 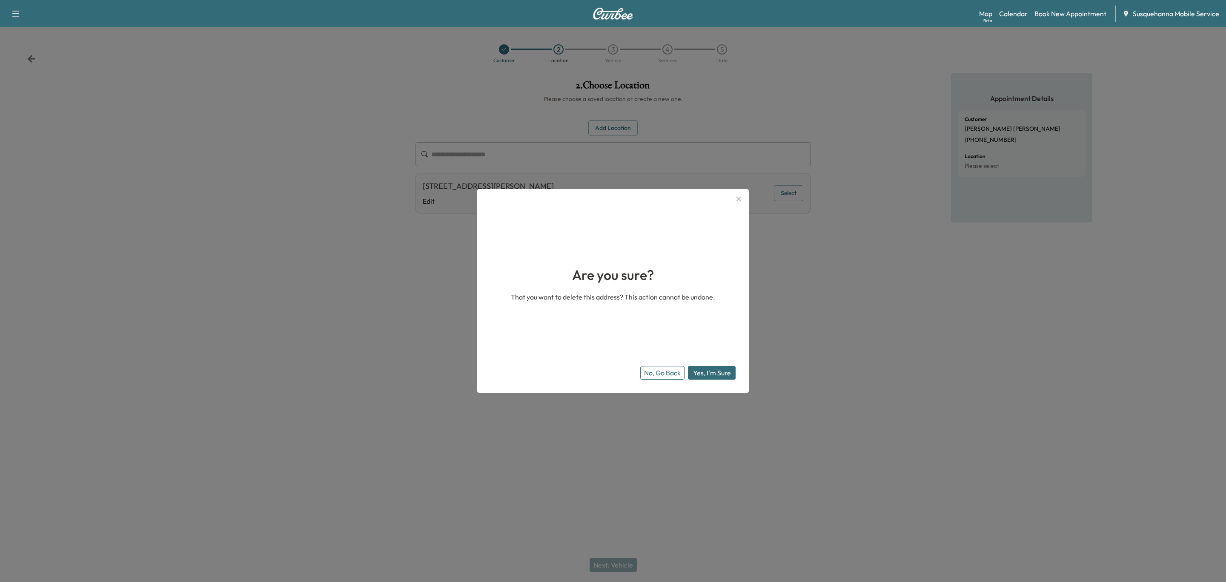 I want to click on p: That you want to delete this address? This action cannot be undone., so click(x=613, y=297).